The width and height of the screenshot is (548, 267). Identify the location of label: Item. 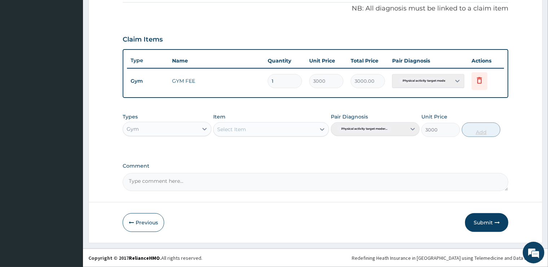
(219, 116).